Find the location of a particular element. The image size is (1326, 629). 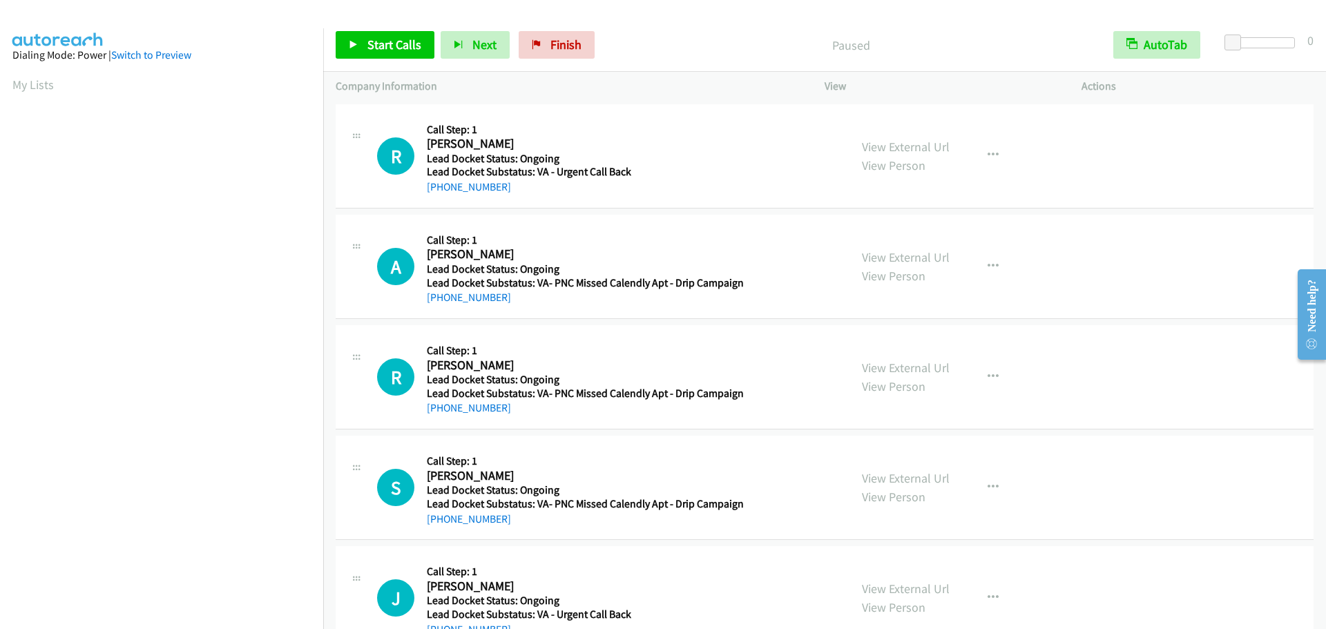

p: Actions is located at coordinates (1197, 86).